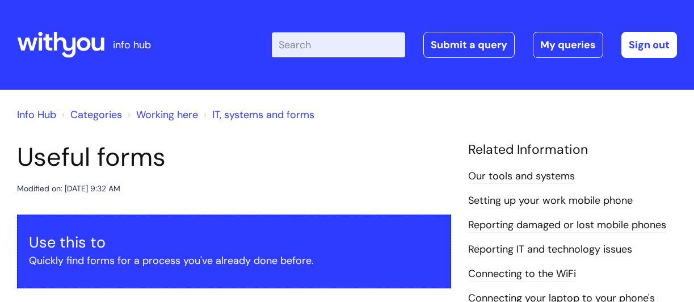 This screenshot has width=694, height=302. I want to click on a: Reporting IT and technology issues, so click(550, 250).